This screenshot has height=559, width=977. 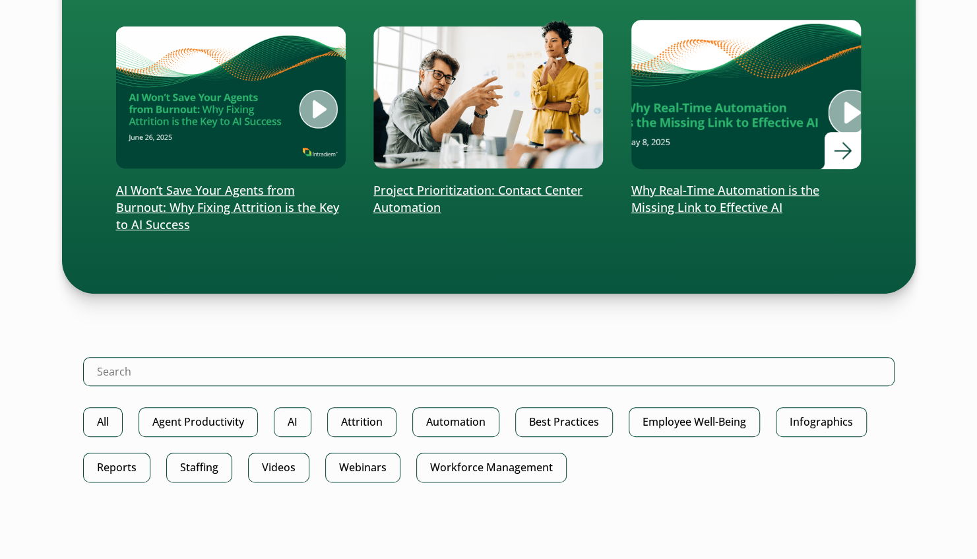 What do you see at coordinates (564, 422) in the screenshot?
I see `a: Best Practices` at bounding box center [564, 422].